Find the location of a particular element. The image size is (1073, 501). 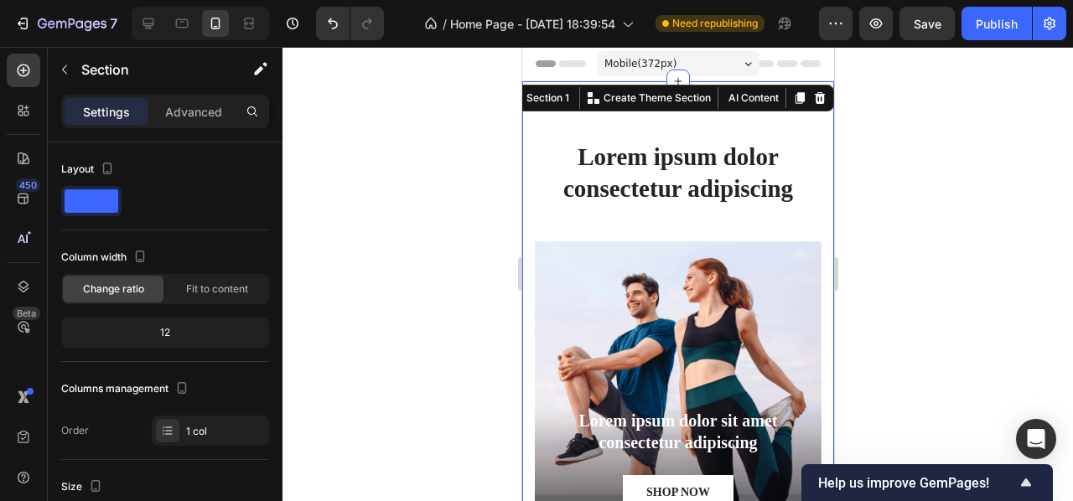

p: Create Theme Section is located at coordinates (135, 51).